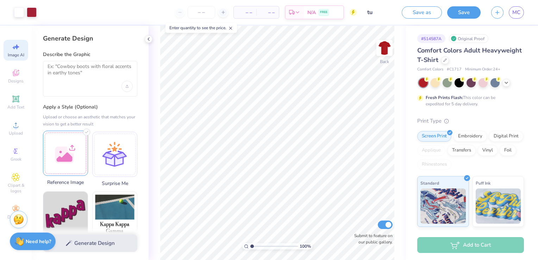  What do you see at coordinates (90, 107) in the screenshot?
I see `label: Apply a Style (Optional)` at bounding box center [90, 107].